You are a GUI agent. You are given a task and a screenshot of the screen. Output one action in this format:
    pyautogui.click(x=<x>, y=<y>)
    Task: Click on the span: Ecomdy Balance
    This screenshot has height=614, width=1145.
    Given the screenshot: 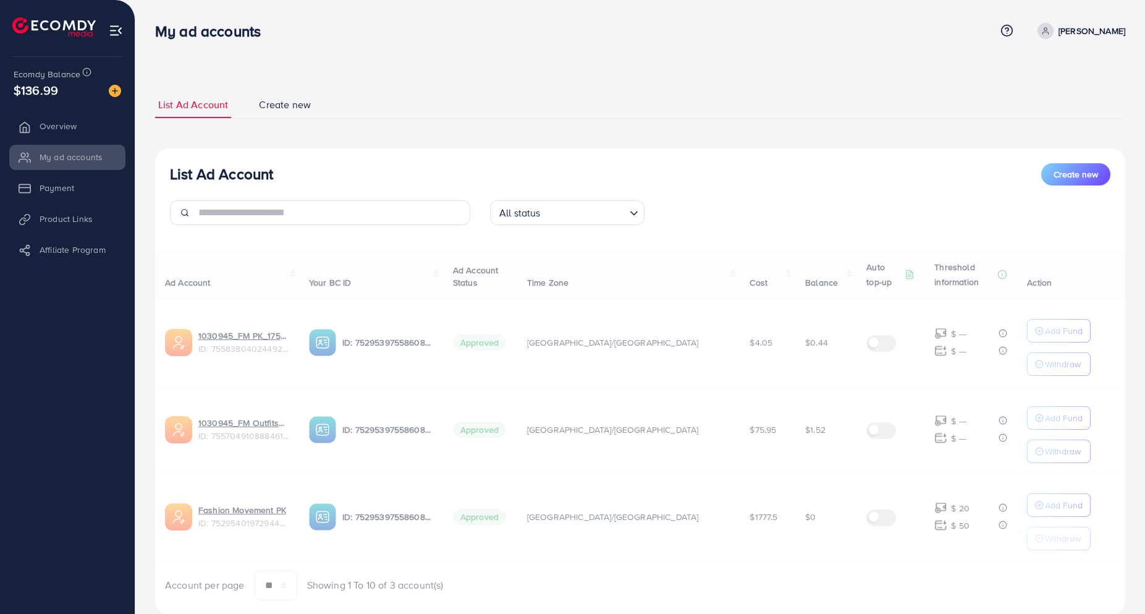 What is the action you would take?
    pyautogui.click(x=47, y=74)
    